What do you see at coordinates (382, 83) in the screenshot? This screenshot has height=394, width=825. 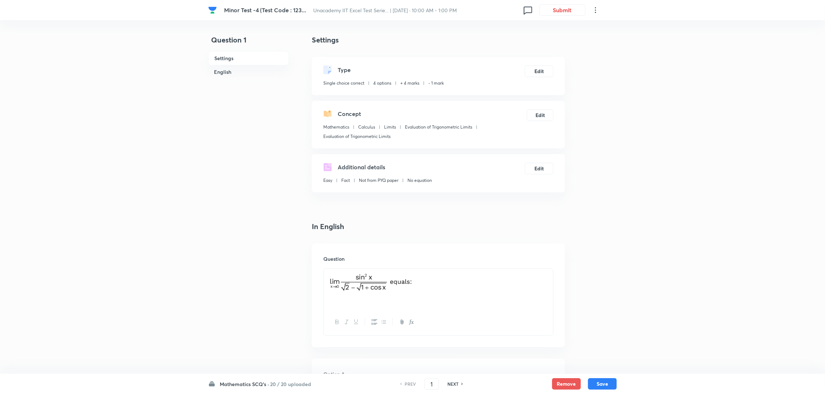 I see `p: 4 options` at bounding box center [382, 83].